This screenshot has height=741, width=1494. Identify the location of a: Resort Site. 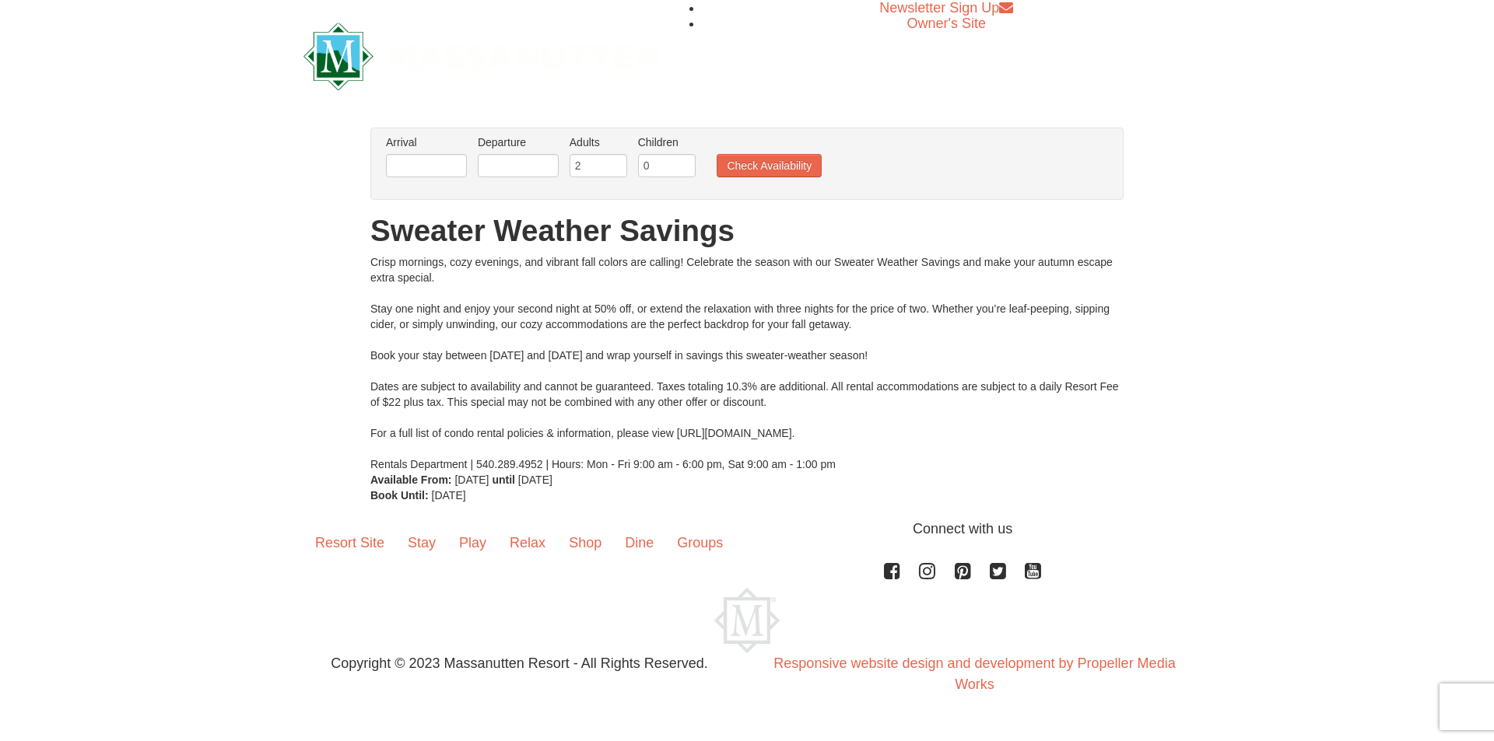
(349, 543).